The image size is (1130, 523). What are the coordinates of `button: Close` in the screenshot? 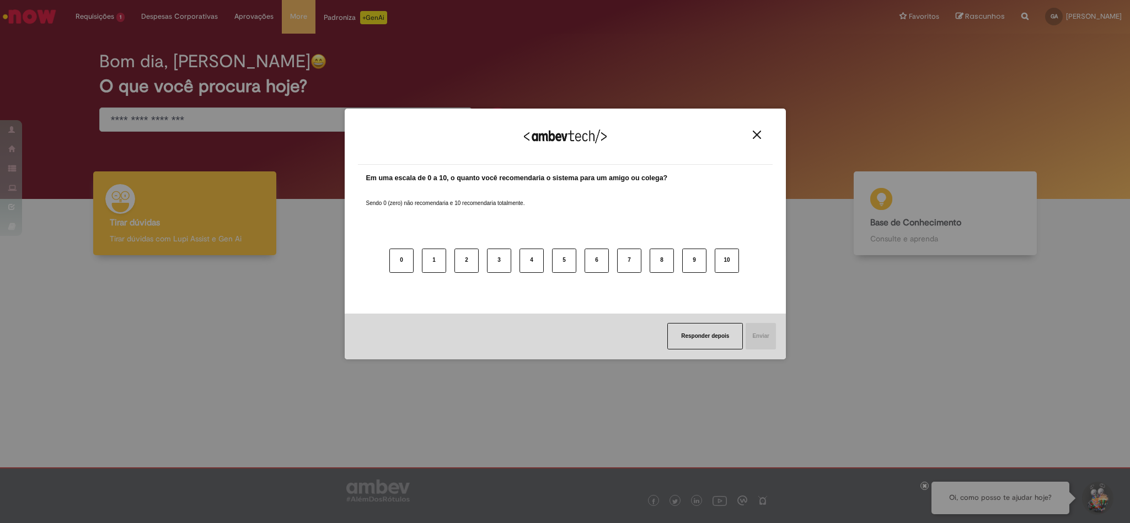 It's located at (757, 135).